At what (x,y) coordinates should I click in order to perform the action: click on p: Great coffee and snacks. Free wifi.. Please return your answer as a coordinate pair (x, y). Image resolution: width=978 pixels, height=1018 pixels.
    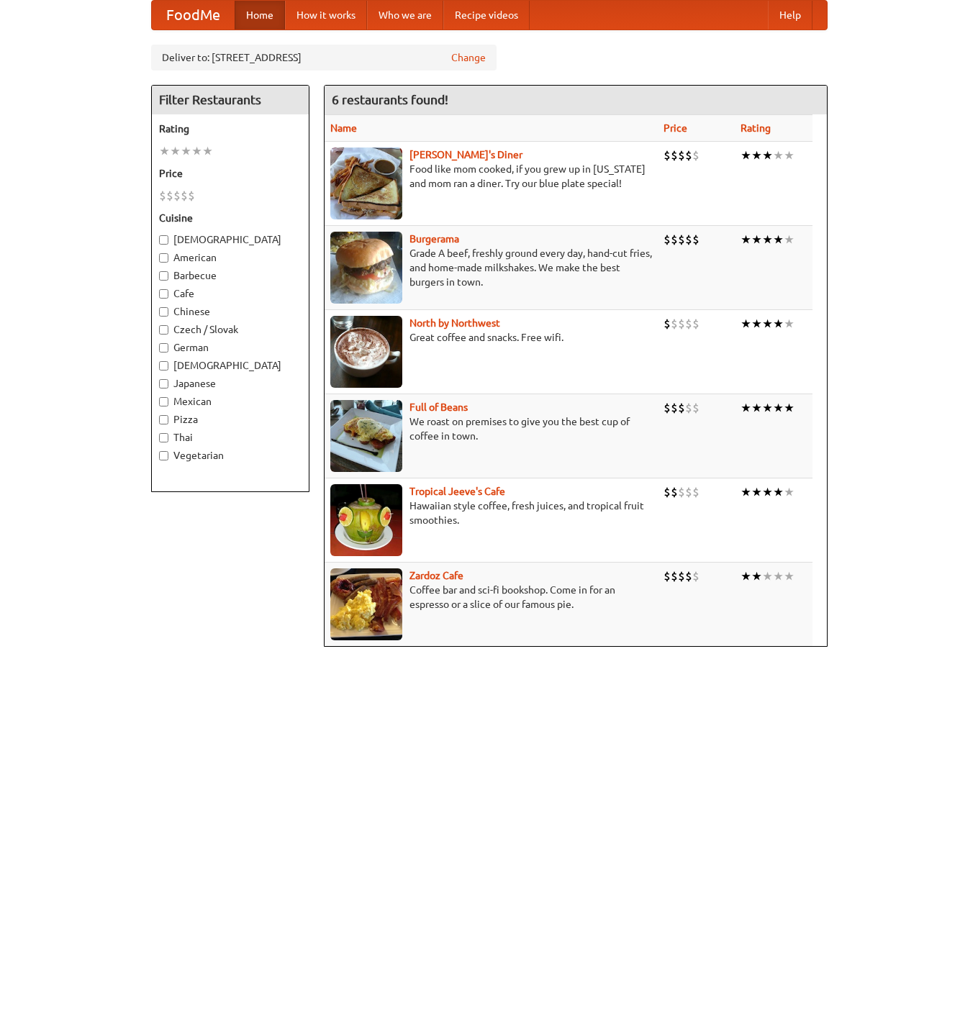
    Looking at the image, I should click on (491, 337).